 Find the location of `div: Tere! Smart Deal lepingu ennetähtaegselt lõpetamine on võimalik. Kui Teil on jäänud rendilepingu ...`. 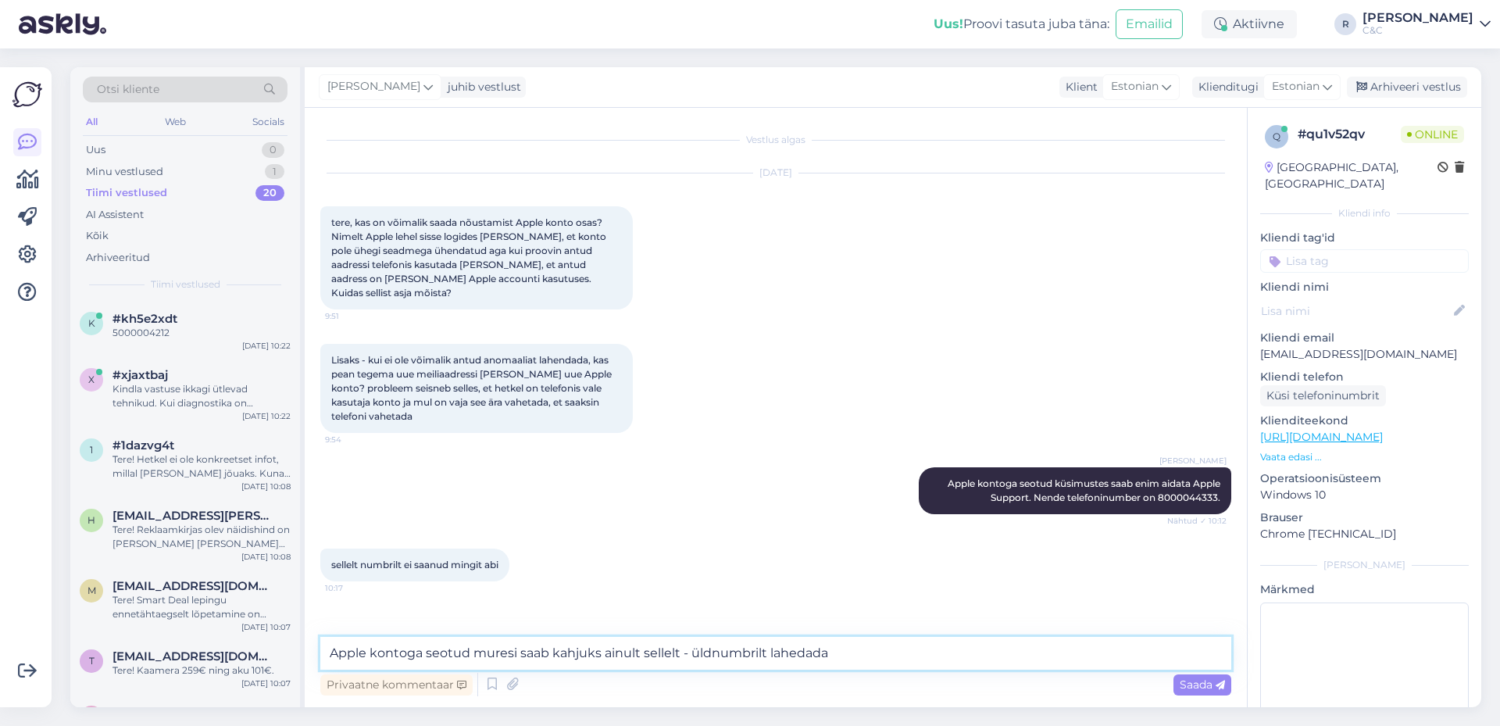

div: Tere! Smart Deal lepingu ennetähtaegselt lõpetamine on võimalik. Kui Teil on jäänud rendilepingu ... is located at coordinates (202, 607).